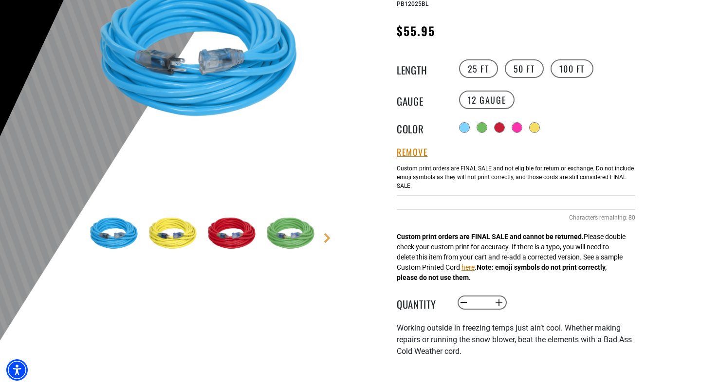 This screenshot has width=701, height=387. Describe the element at coordinates (516, 202) in the screenshot. I see `input: Text field` at that location.